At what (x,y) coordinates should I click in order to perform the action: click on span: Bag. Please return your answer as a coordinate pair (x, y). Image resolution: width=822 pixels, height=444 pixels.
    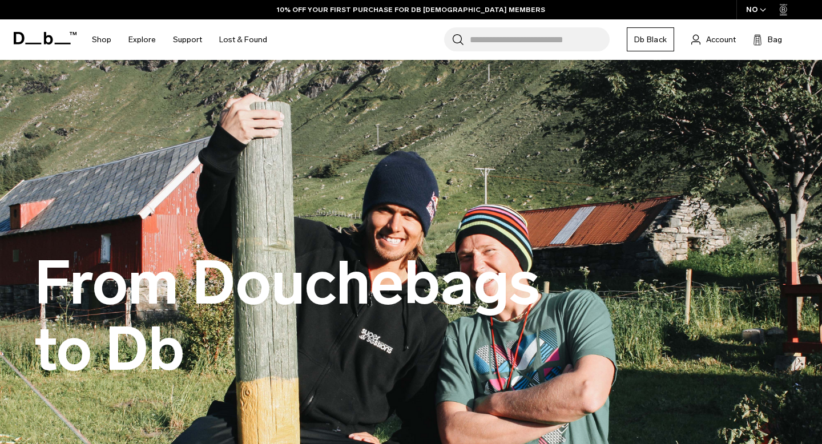
    Looking at the image, I should click on (775, 39).